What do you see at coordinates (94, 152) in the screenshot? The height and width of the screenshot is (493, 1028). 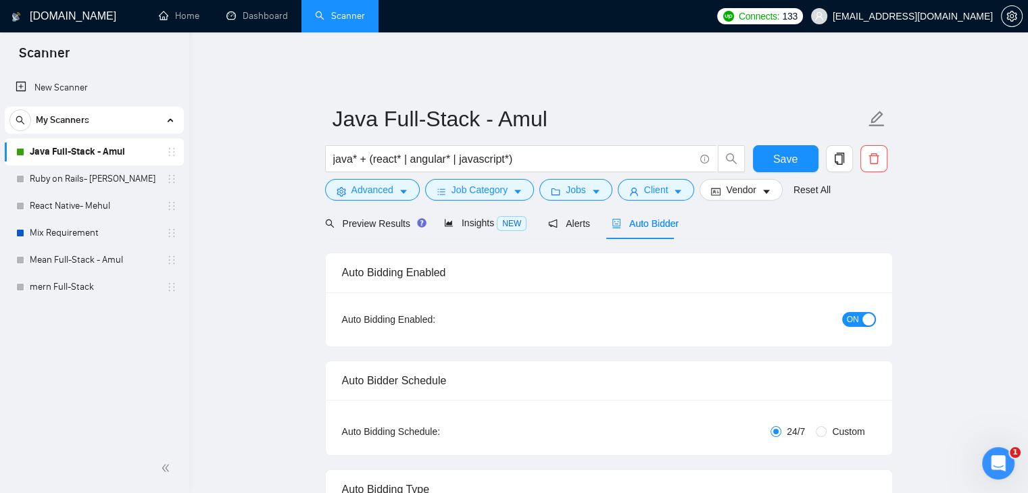 I see `a: Java Full-Stack - Amul` at bounding box center [94, 152].